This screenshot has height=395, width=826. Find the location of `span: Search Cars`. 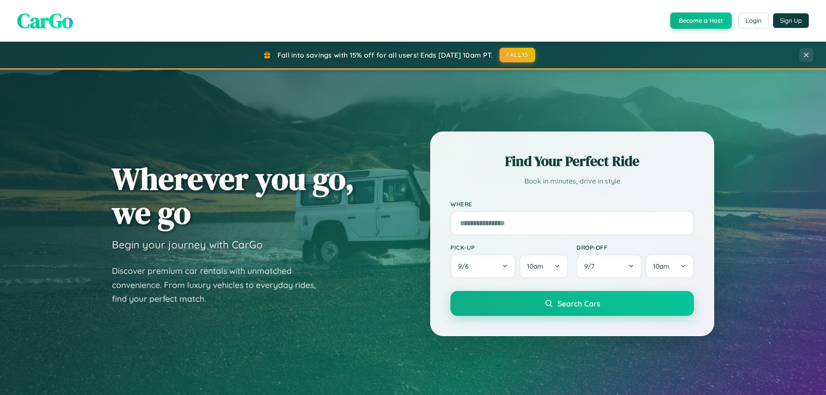

span: Search Cars is located at coordinates (579, 304).